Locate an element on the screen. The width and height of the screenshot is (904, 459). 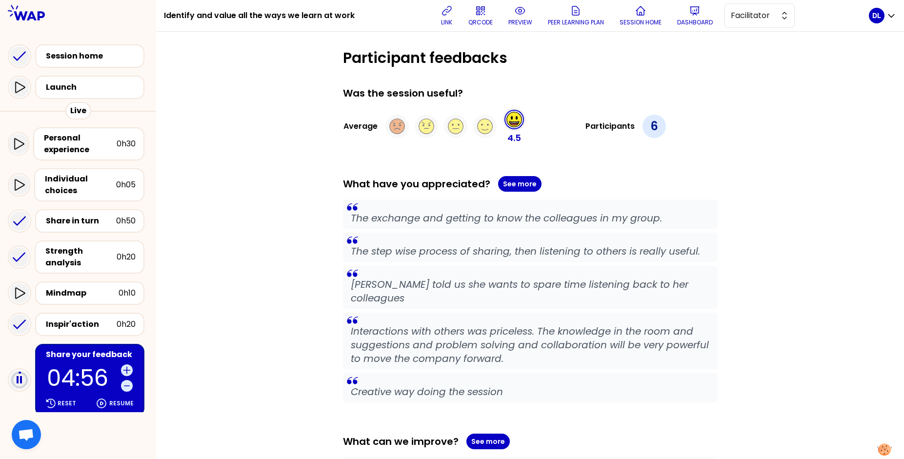
button: preview is located at coordinates (520, 16).